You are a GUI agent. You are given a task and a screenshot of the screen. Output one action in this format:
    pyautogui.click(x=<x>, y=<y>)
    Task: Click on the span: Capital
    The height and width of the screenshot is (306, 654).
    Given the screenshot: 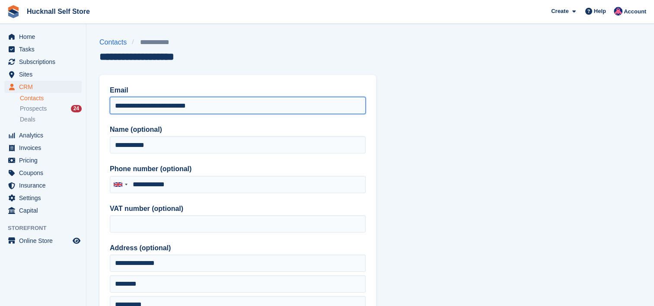 What is the action you would take?
    pyautogui.click(x=45, y=211)
    